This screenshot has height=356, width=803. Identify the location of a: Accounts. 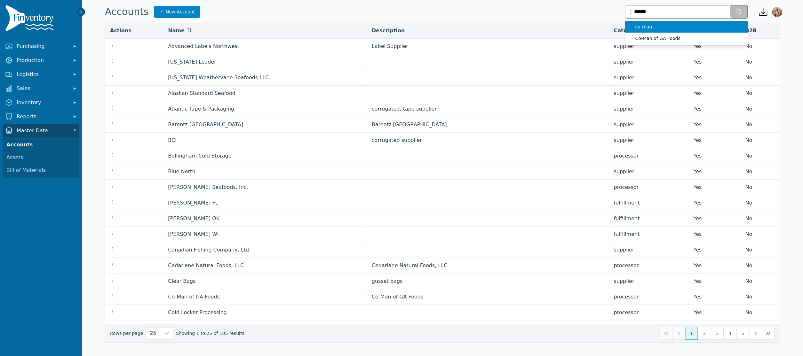
(41, 145).